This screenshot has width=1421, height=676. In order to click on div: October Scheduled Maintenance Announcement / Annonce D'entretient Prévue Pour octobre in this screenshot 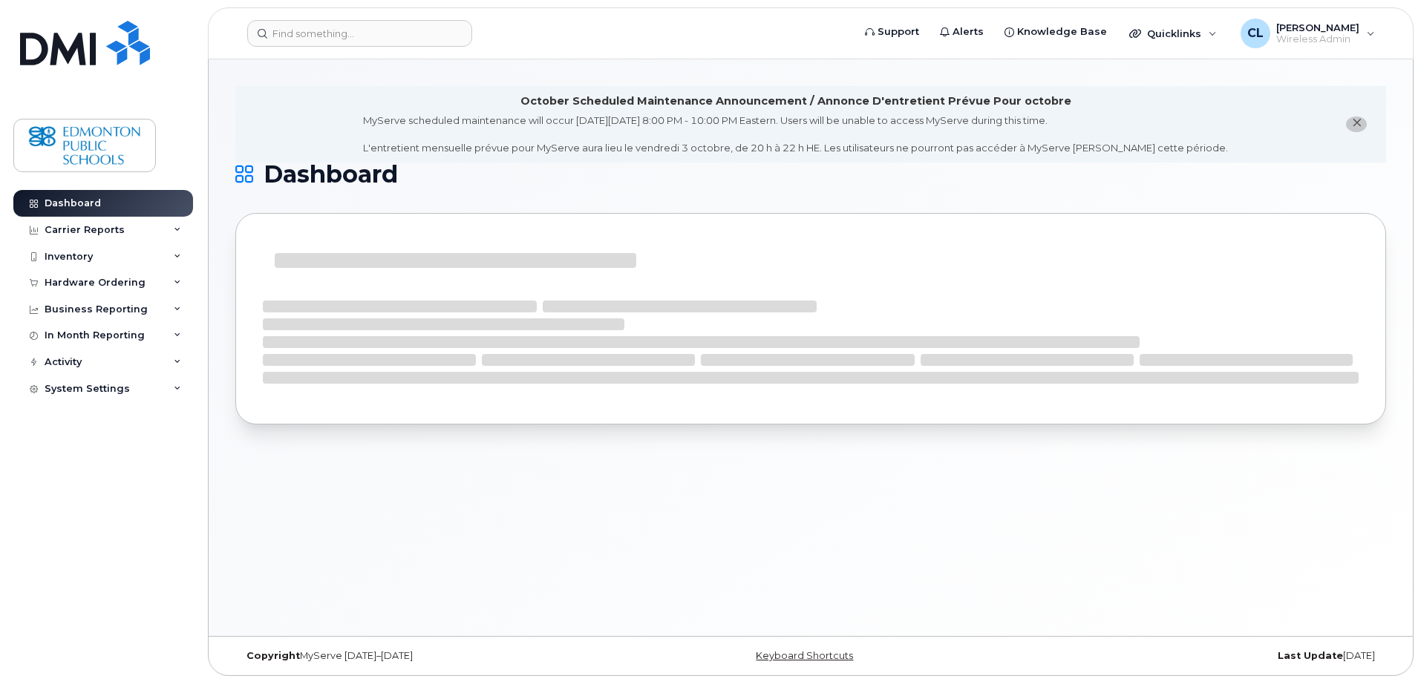, I will do `click(796, 101)`.